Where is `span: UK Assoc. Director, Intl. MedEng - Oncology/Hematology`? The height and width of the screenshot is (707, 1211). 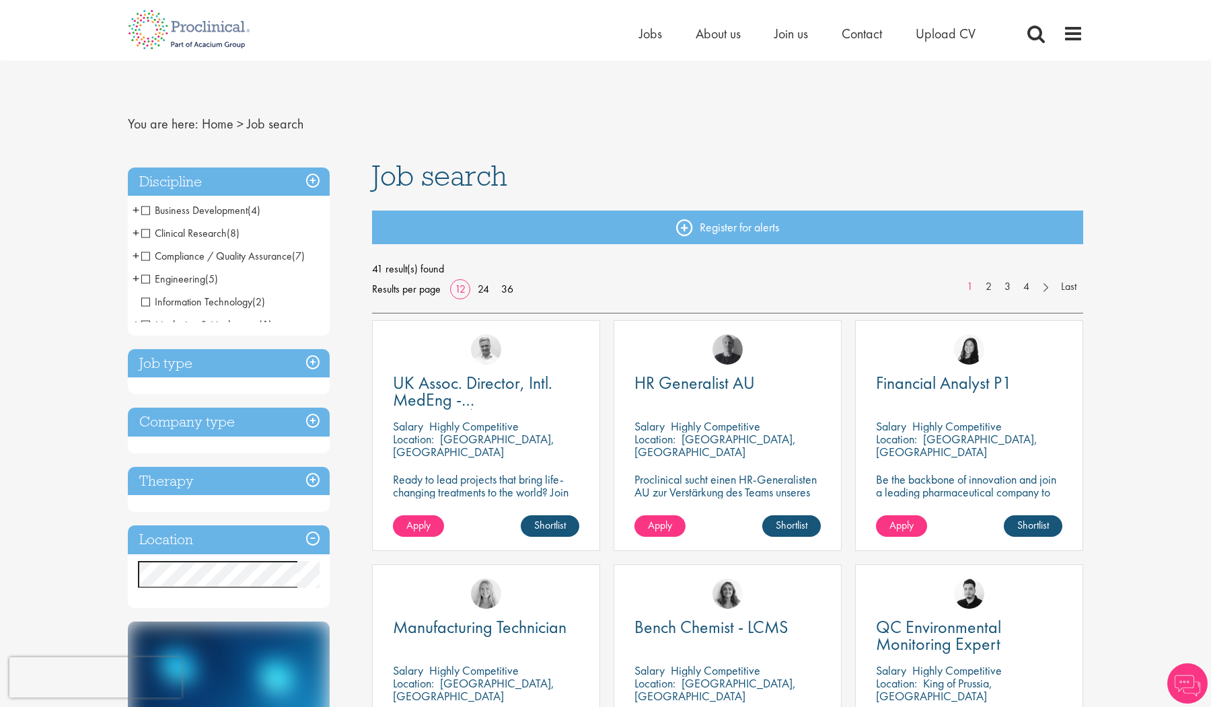 span: UK Assoc. Director, Intl. MedEng - Oncology/Hematology is located at coordinates (475, 400).